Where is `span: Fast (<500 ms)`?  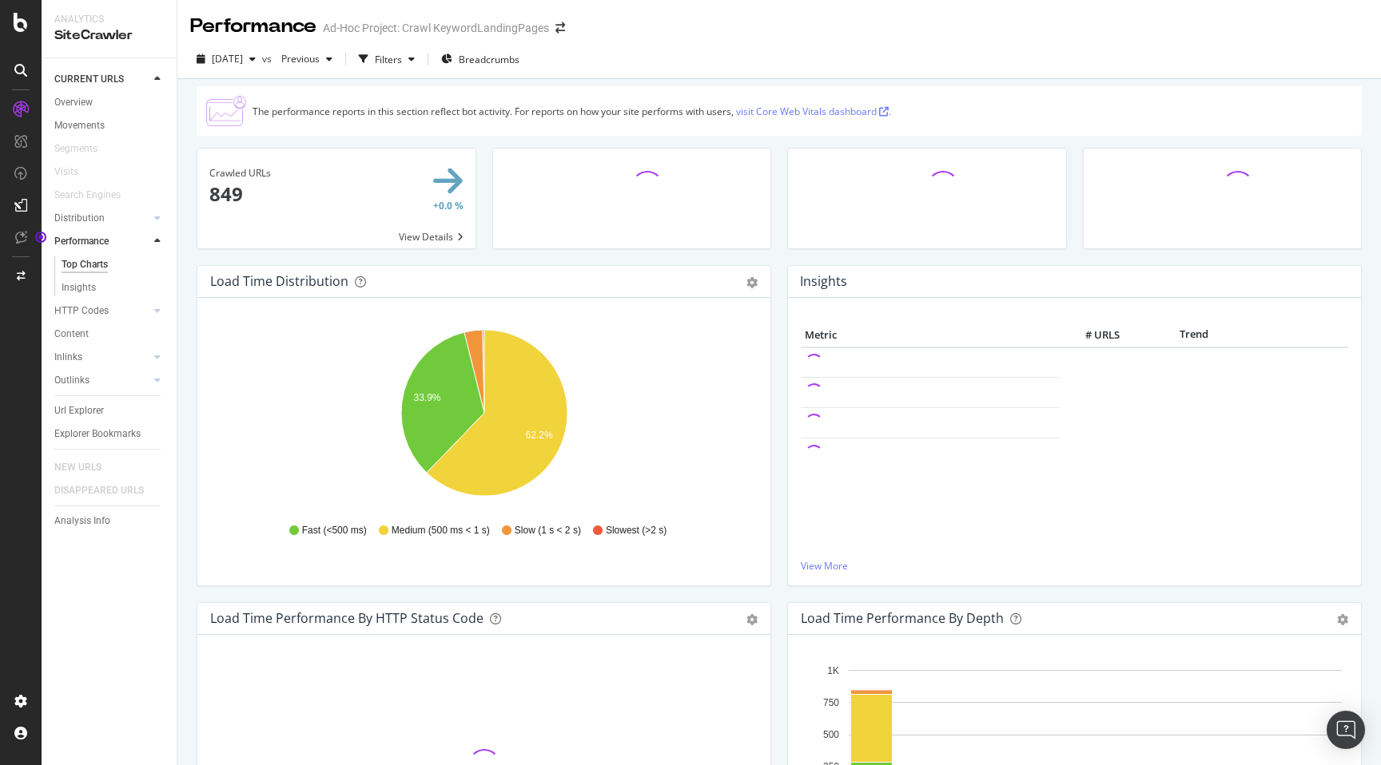 span: Fast (<500 ms) is located at coordinates (334, 531).